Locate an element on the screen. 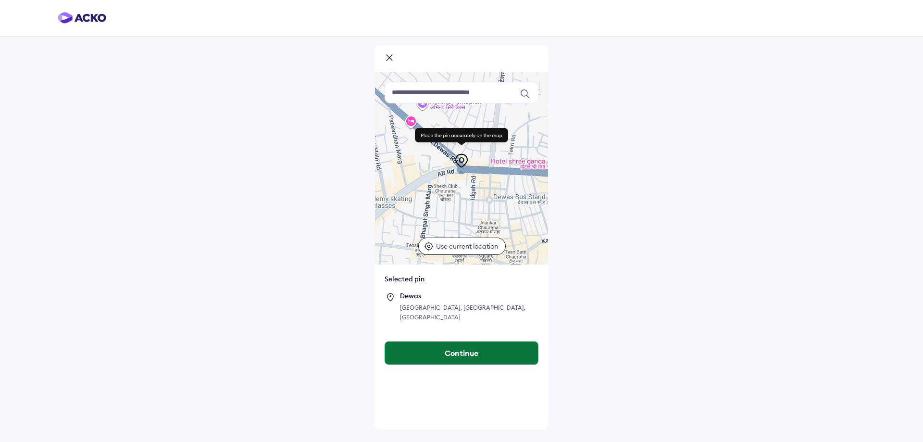 This screenshot has height=442, width=923. p: Use current location is located at coordinates (468, 246).